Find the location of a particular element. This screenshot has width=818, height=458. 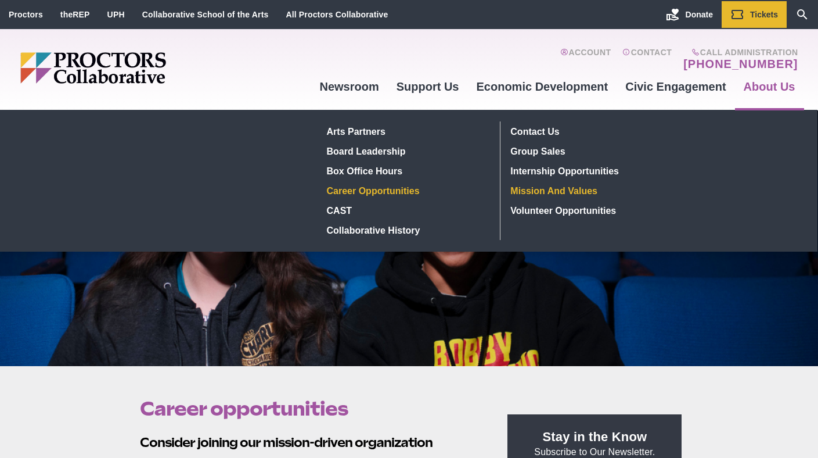

a: Account is located at coordinates (585, 59).